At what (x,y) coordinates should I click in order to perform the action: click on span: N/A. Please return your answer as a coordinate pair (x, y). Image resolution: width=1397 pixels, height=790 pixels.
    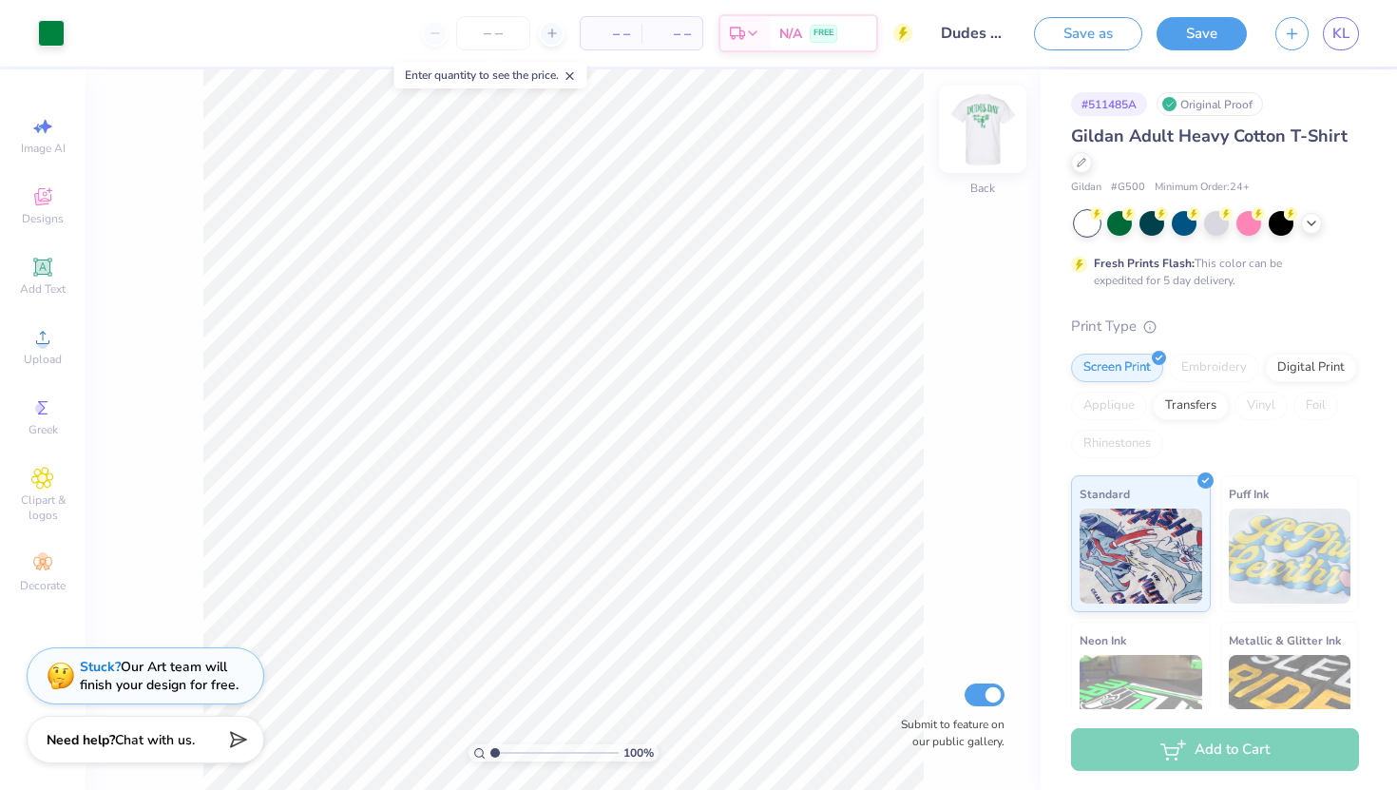
    Looking at the image, I should click on (791, 33).